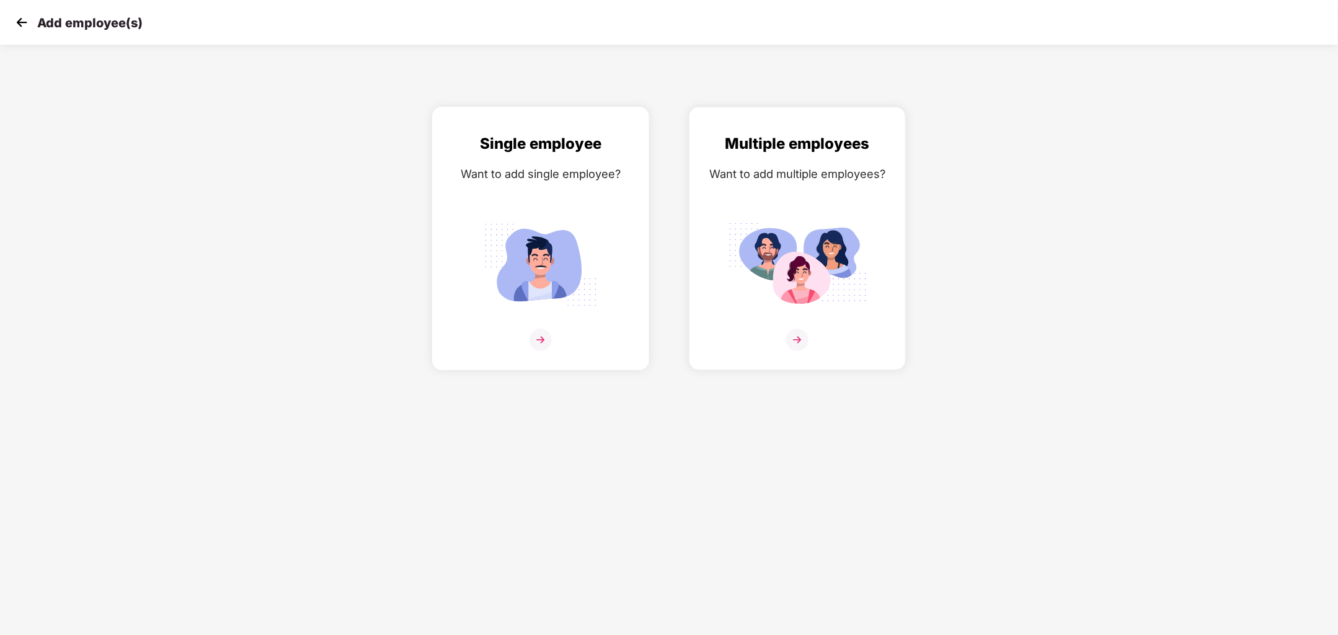  What do you see at coordinates (798, 144) in the screenshot?
I see `div: Multiple employees` at bounding box center [798, 144].